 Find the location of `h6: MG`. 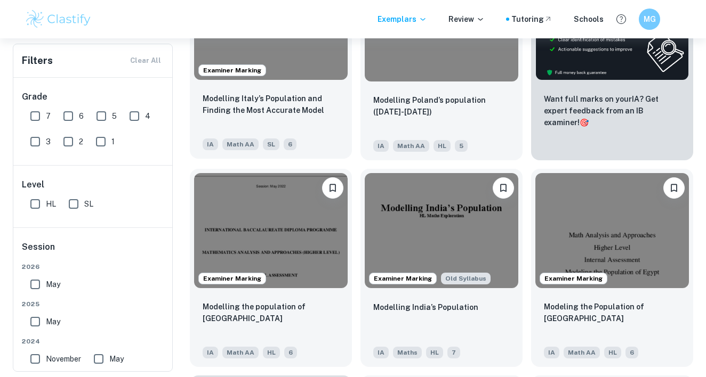

h6: MG is located at coordinates (649, 19).